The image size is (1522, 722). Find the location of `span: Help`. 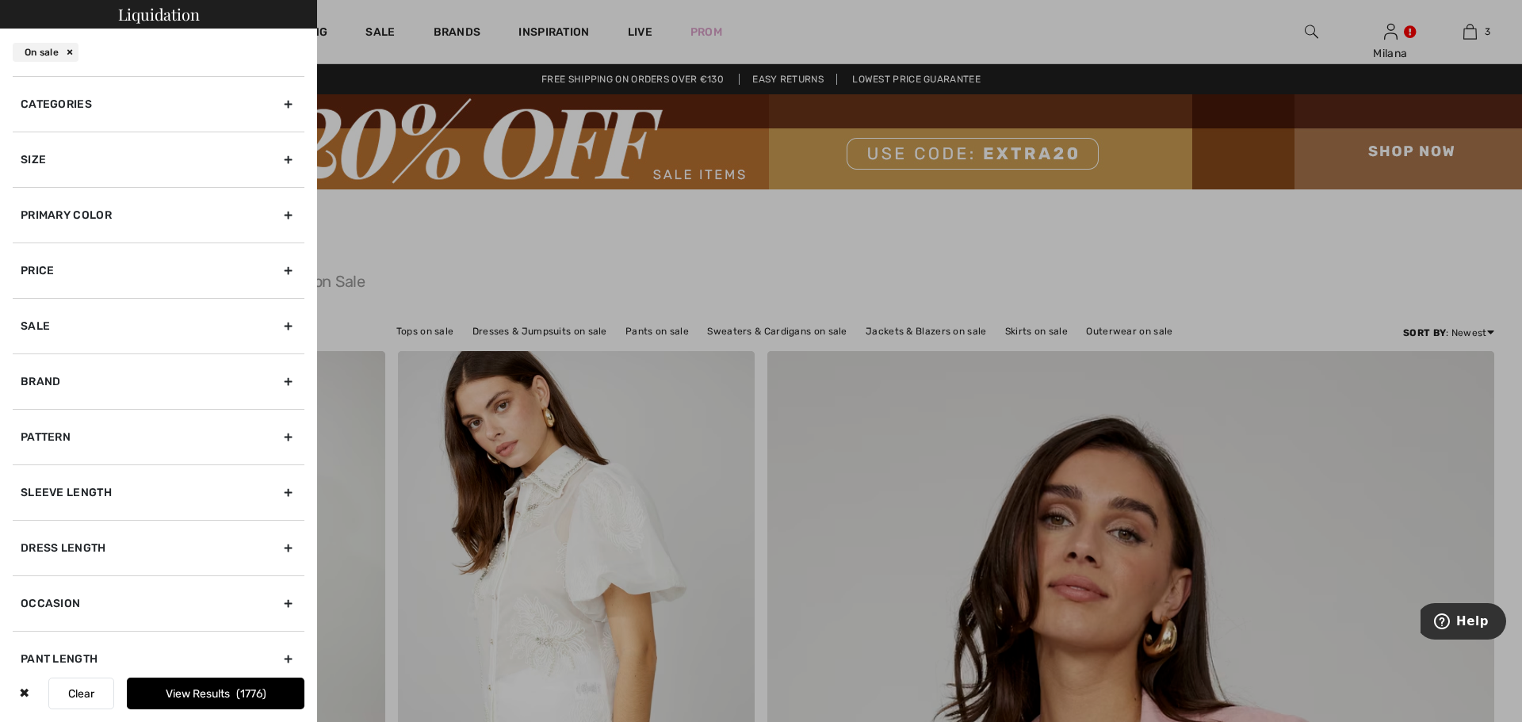

span: Help is located at coordinates (52, 18).